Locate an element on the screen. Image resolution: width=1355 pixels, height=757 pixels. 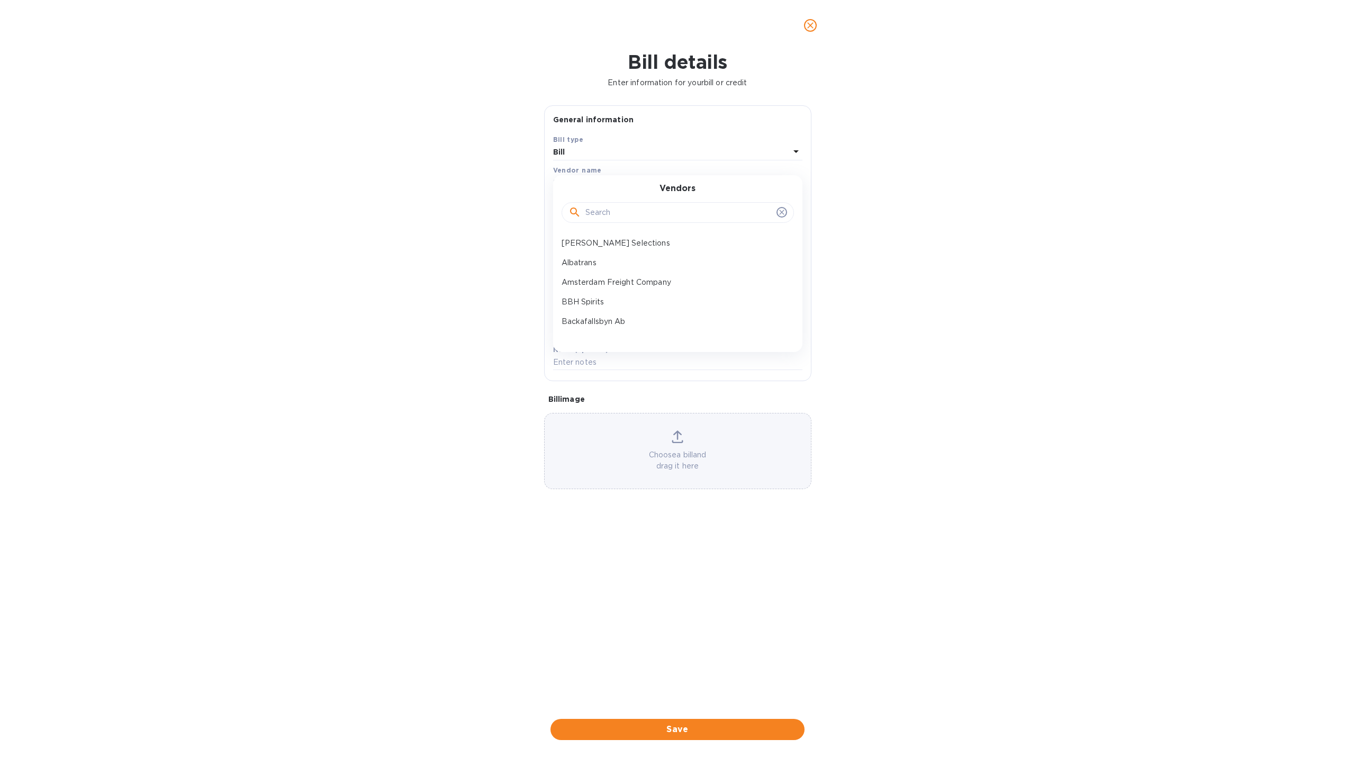
p: Albatrans is located at coordinates (673, 263).